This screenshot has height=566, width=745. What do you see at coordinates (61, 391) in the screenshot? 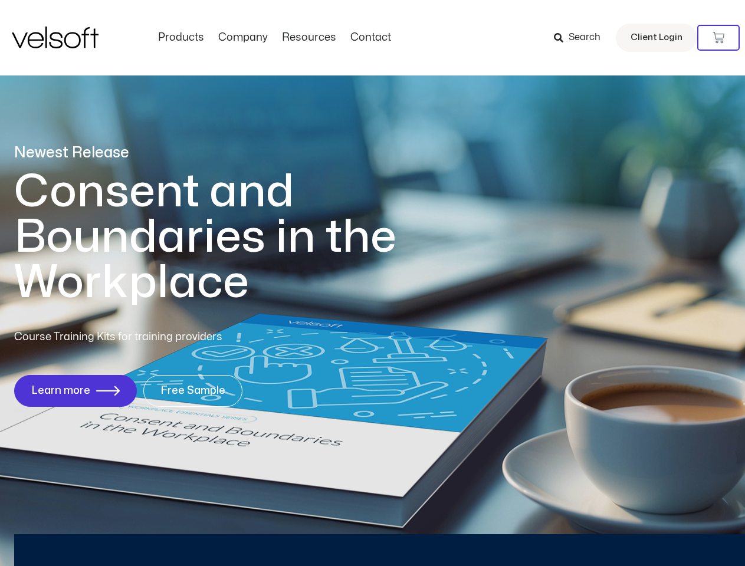
I see `span: Learn more` at bounding box center [61, 391].